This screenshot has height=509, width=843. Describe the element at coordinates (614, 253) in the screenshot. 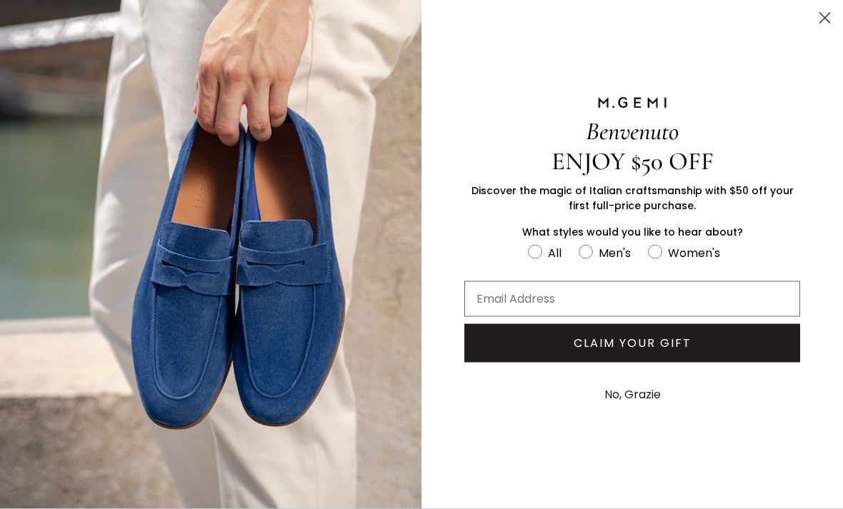

I see `div: Men's` at that location.